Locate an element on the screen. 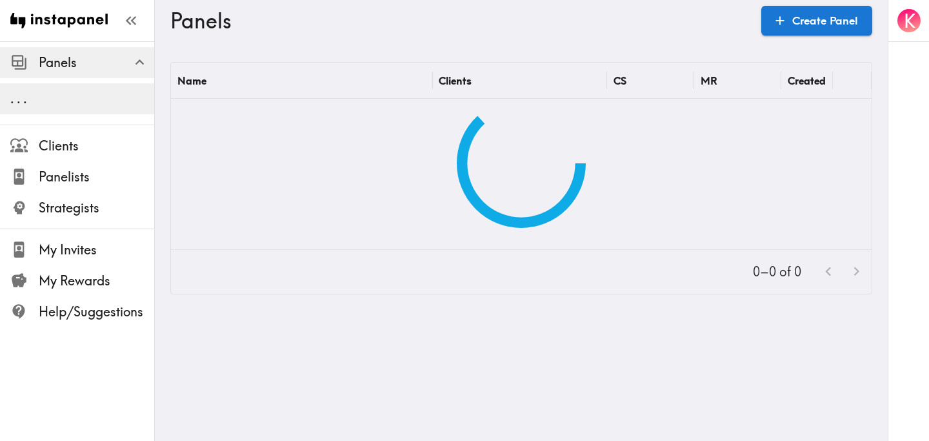  span: Strategists is located at coordinates (96, 208).